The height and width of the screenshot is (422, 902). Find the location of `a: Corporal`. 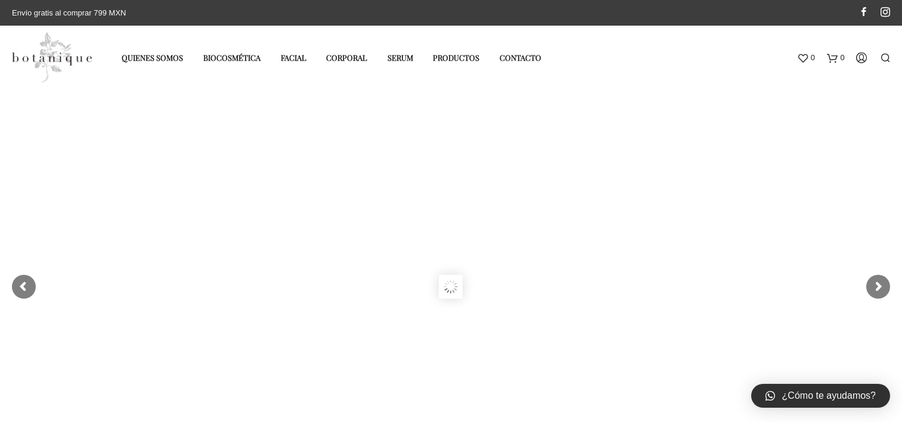

a: Corporal is located at coordinates (346, 57).